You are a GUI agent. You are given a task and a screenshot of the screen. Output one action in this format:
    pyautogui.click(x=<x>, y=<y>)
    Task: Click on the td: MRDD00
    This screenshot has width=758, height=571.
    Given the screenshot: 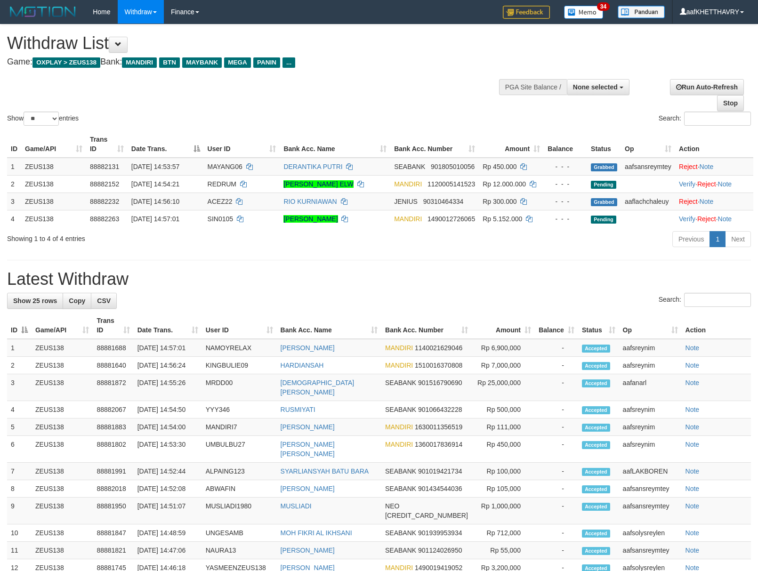 What is the action you would take?
    pyautogui.click(x=239, y=387)
    